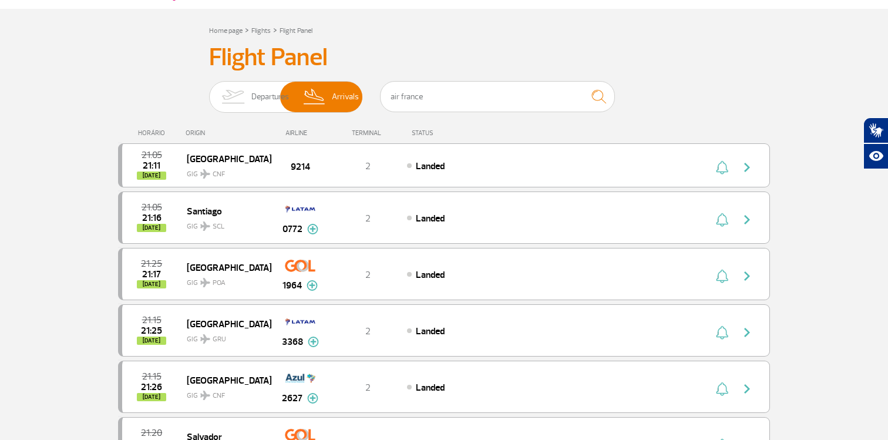 The height and width of the screenshot is (440, 888). What do you see at coordinates (233, 97) in the screenshot?
I see `img: slider-embarque` at bounding box center [233, 97].